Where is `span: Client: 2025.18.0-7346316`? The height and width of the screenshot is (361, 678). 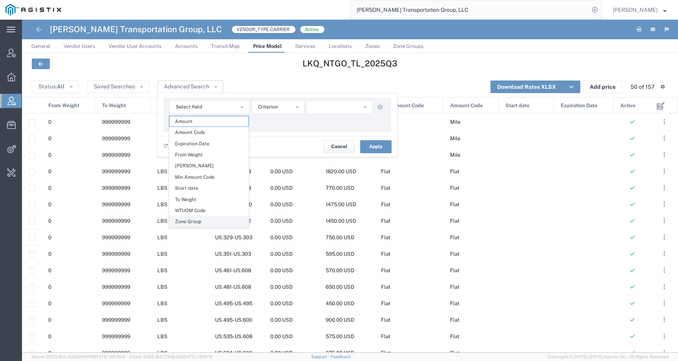
span: Client: 2025.18.0-7346316 is located at coordinates (171, 356).